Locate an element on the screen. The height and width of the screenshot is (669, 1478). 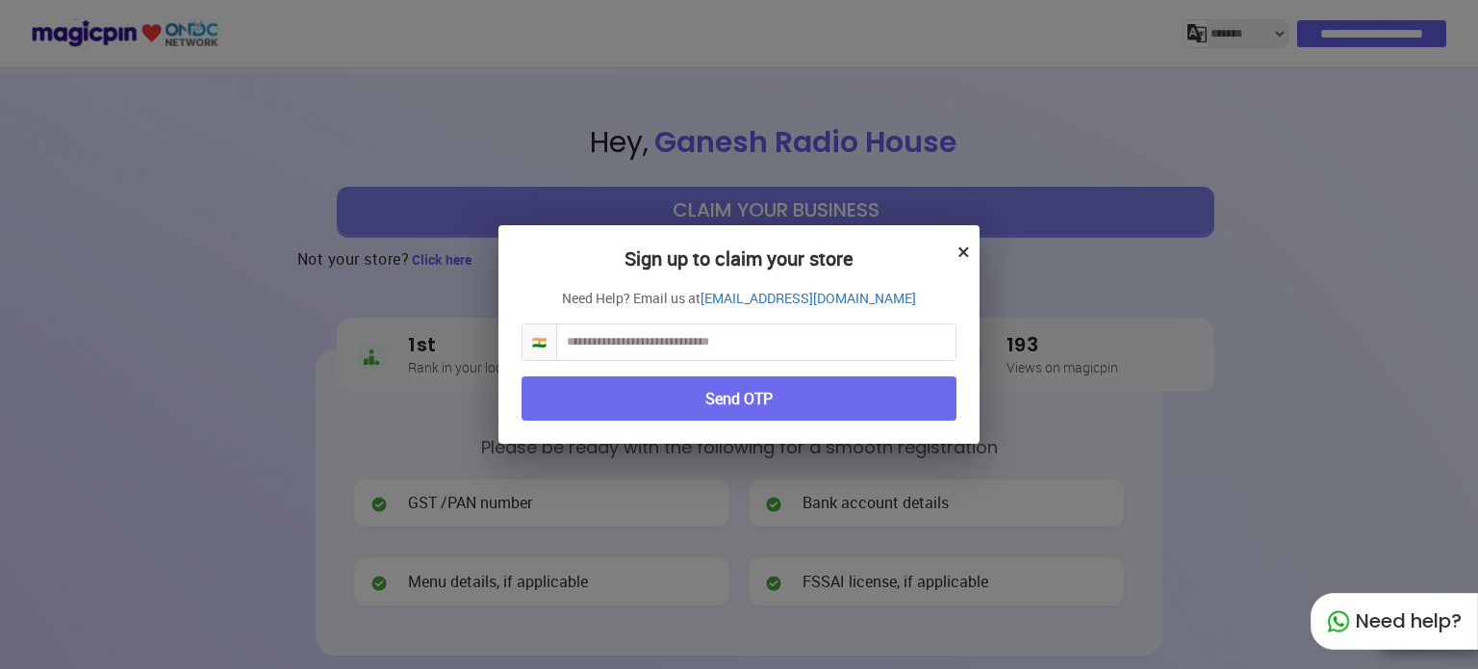
img: whatapp_green.7240e66a.svg is located at coordinates (1339, 622).